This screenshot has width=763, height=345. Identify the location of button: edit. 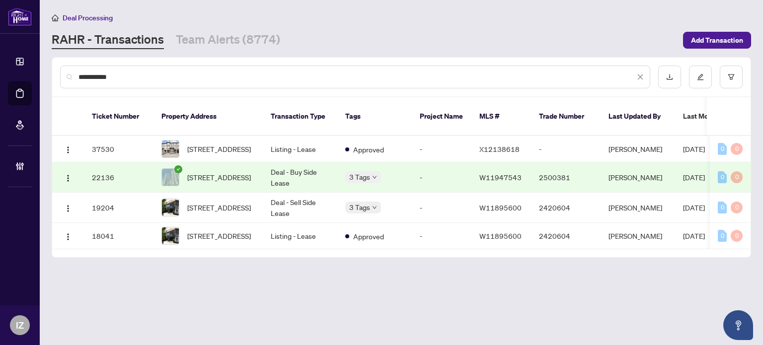
(701, 77).